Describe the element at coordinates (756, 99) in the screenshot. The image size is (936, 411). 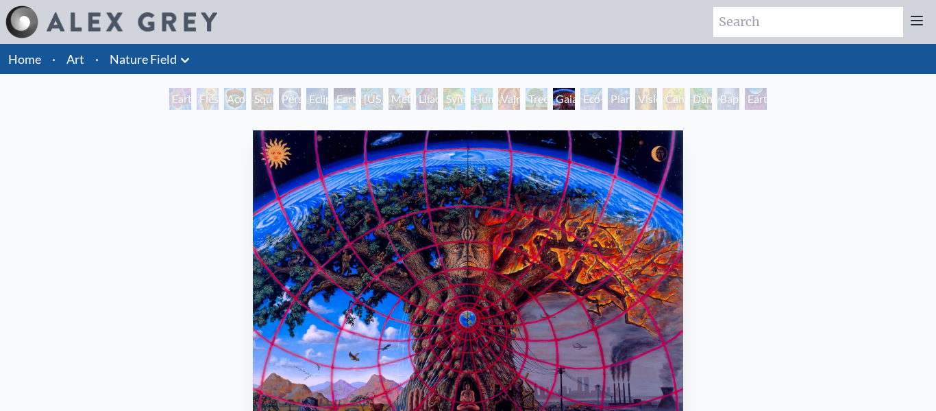
I see `div: Earthmind` at that location.